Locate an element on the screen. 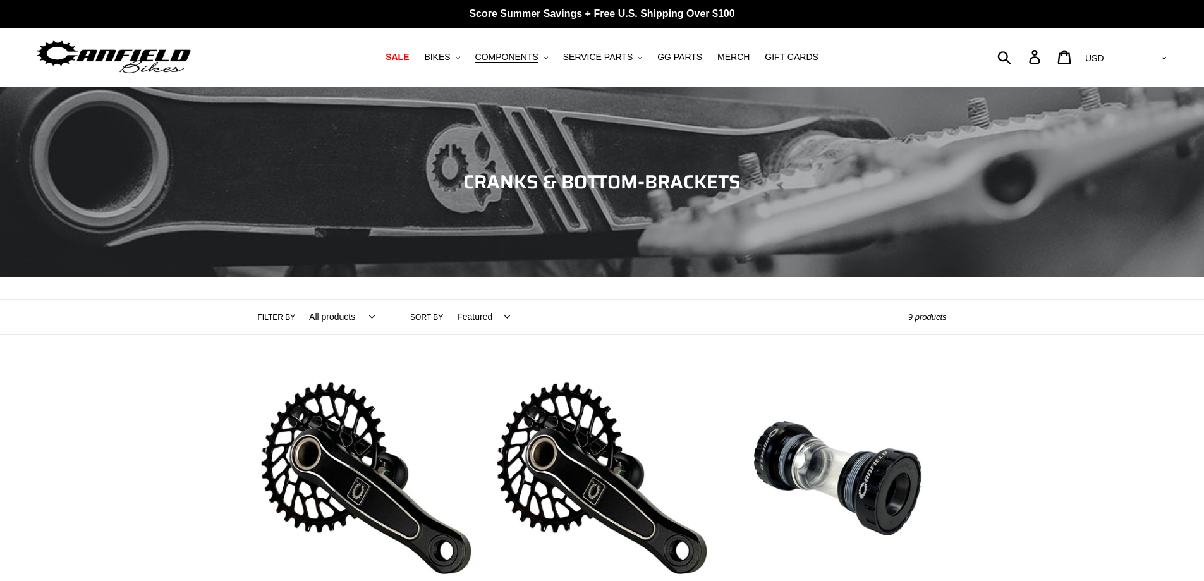 The width and height of the screenshot is (1204, 581). a: SALE is located at coordinates (397, 57).